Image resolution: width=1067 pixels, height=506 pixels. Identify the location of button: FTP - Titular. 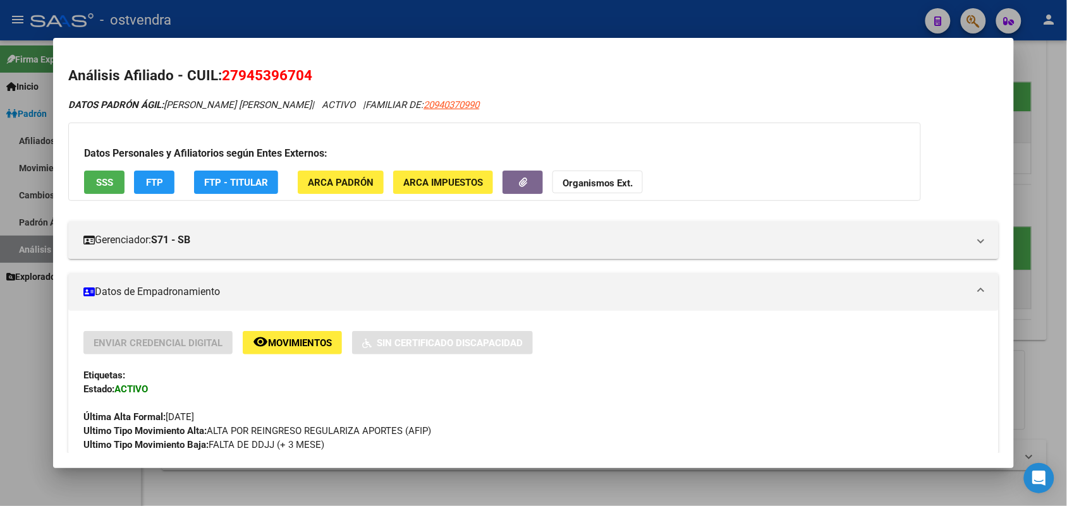
(236, 182).